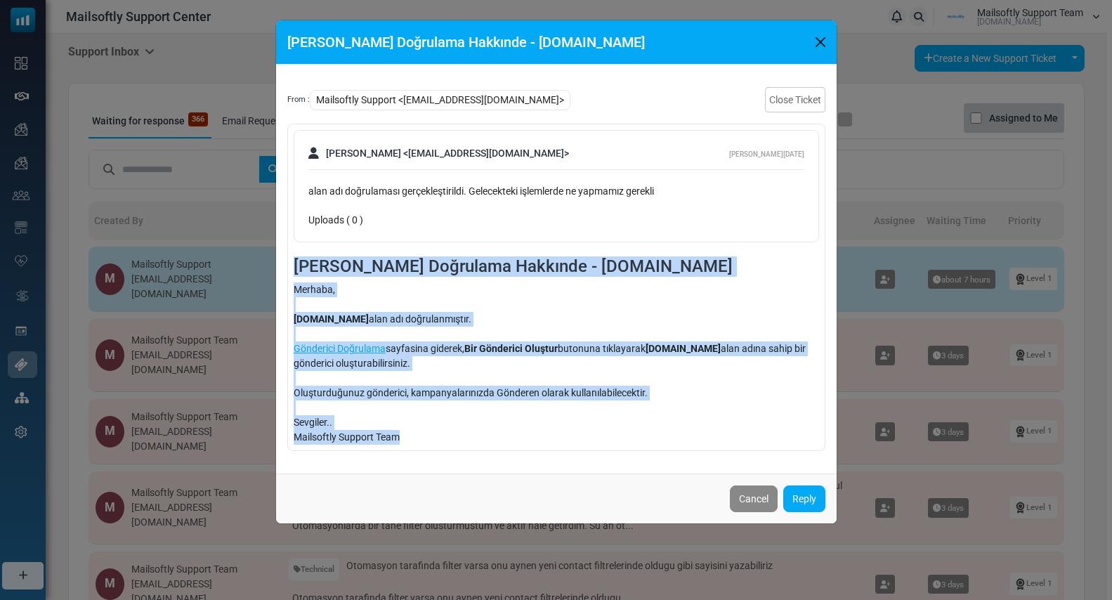 The image size is (1112, 600). What do you see at coordinates (511, 348) in the screenshot?
I see `strong: Bir Gönderici Oluştur` at bounding box center [511, 348].